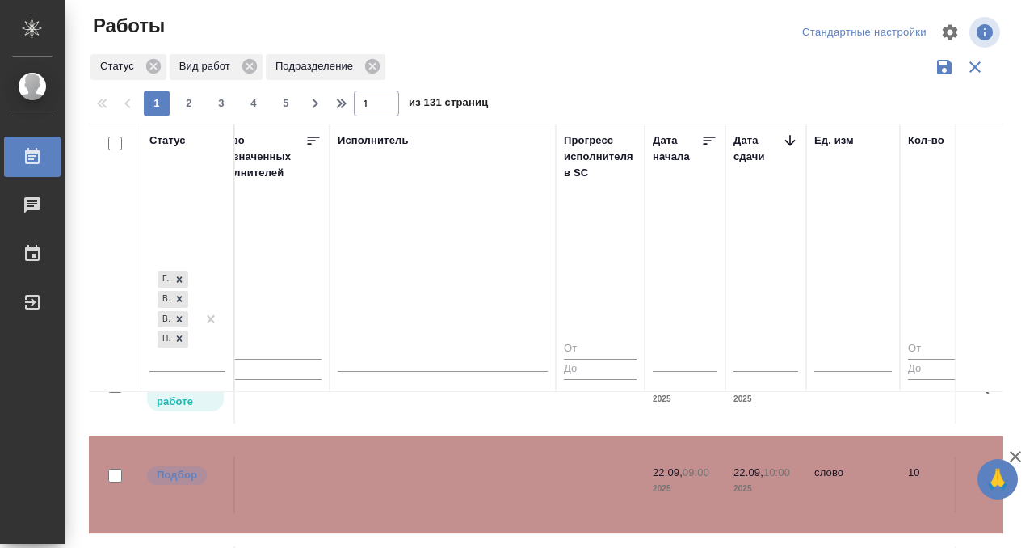  What do you see at coordinates (185, 475) in the screenshot?
I see `div: Можно подбирать исполнителей` at bounding box center [185, 475].